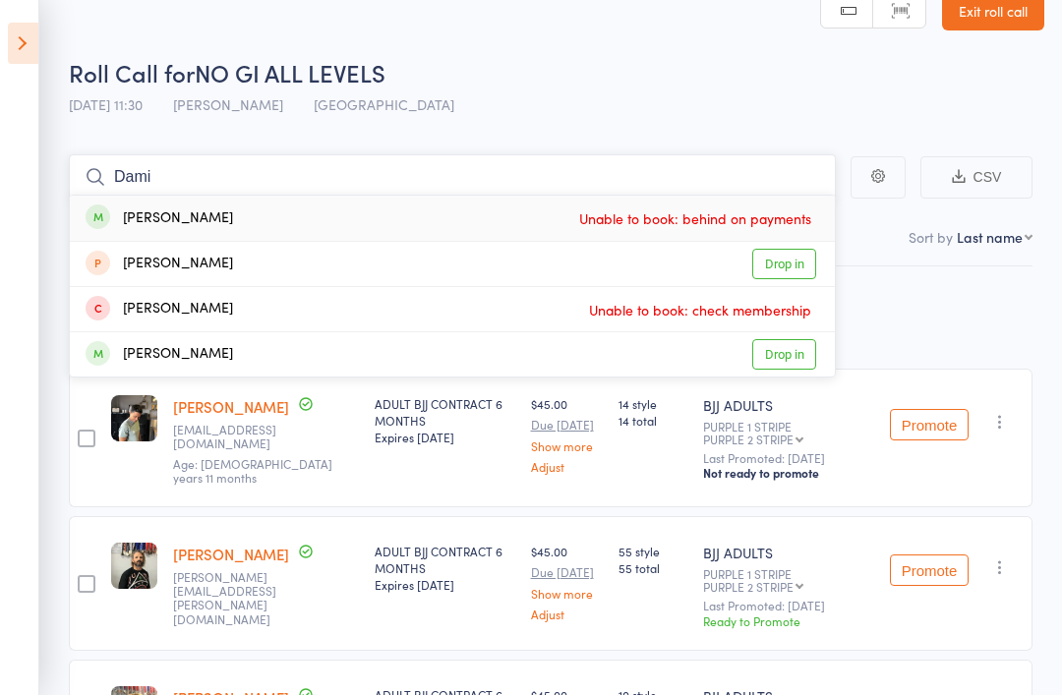  Describe the element at coordinates (789, 620) in the screenshot. I see `div: Ready to Promote` at that location.